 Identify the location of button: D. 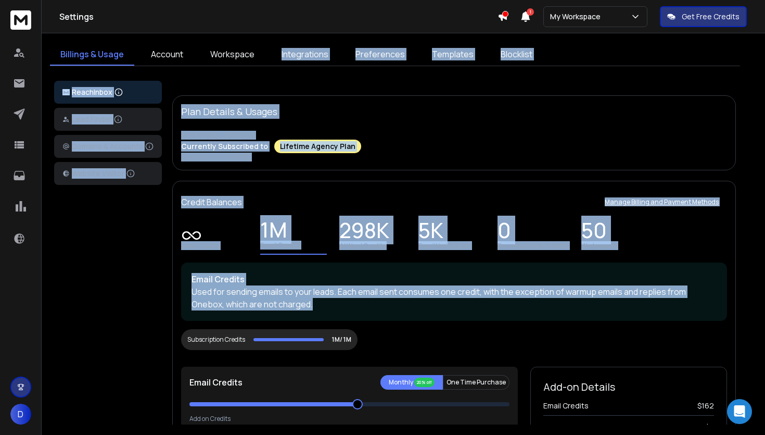
(21, 414).